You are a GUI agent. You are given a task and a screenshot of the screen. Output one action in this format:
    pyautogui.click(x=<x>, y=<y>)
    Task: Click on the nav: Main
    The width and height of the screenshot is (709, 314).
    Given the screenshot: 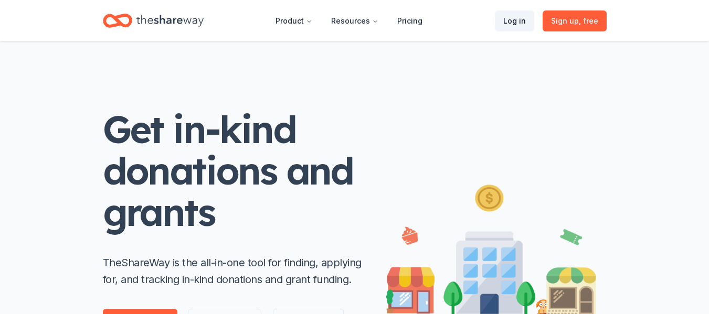 What is the action you would take?
    pyautogui.click(x=349, y=20)
    